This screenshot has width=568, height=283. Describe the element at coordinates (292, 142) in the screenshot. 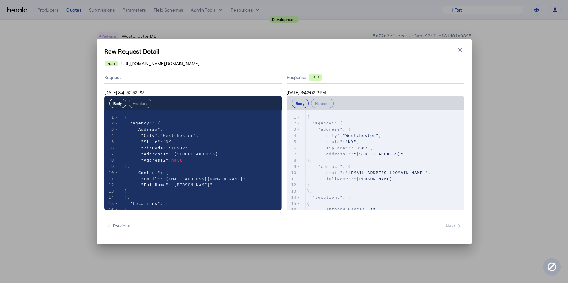

I see `div: 5` at that location.